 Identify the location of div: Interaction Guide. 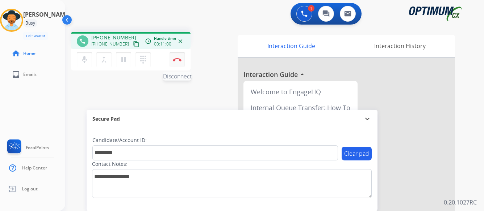
(291, 46).